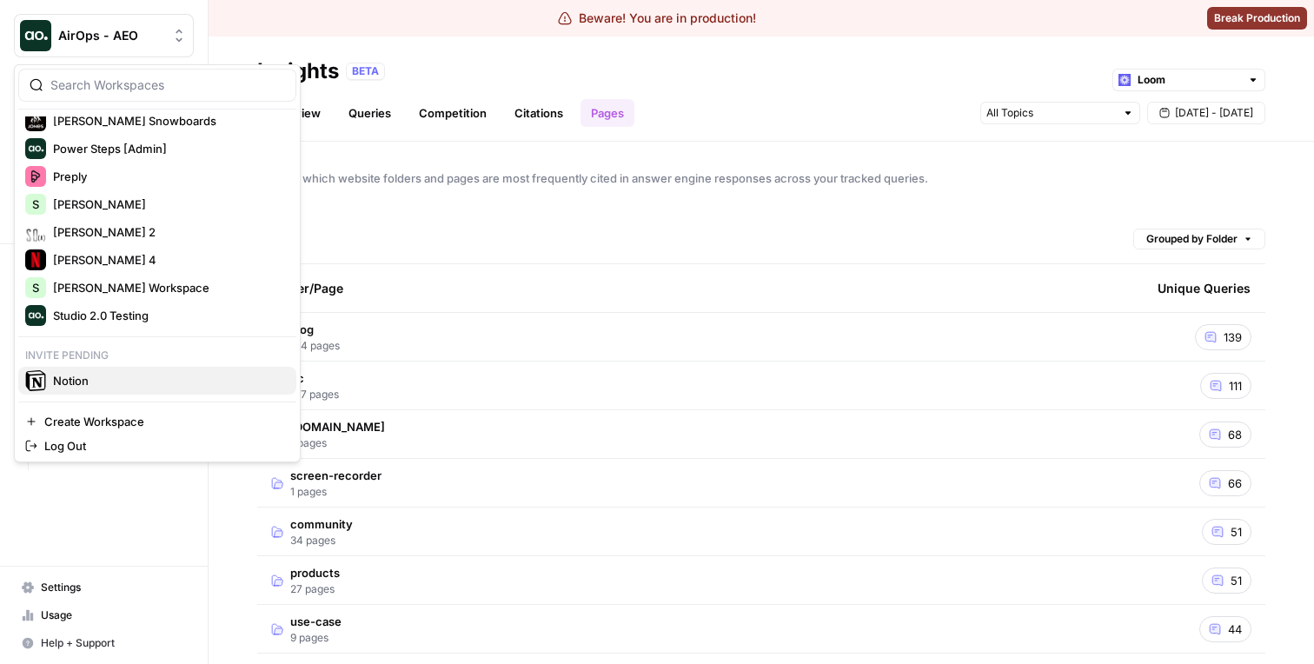 This screenshot has height=664, width=1314. What do you see at coordinates (453, 113) in the screenshot?
I see `a: Competition` at bounding box center [453, 113].